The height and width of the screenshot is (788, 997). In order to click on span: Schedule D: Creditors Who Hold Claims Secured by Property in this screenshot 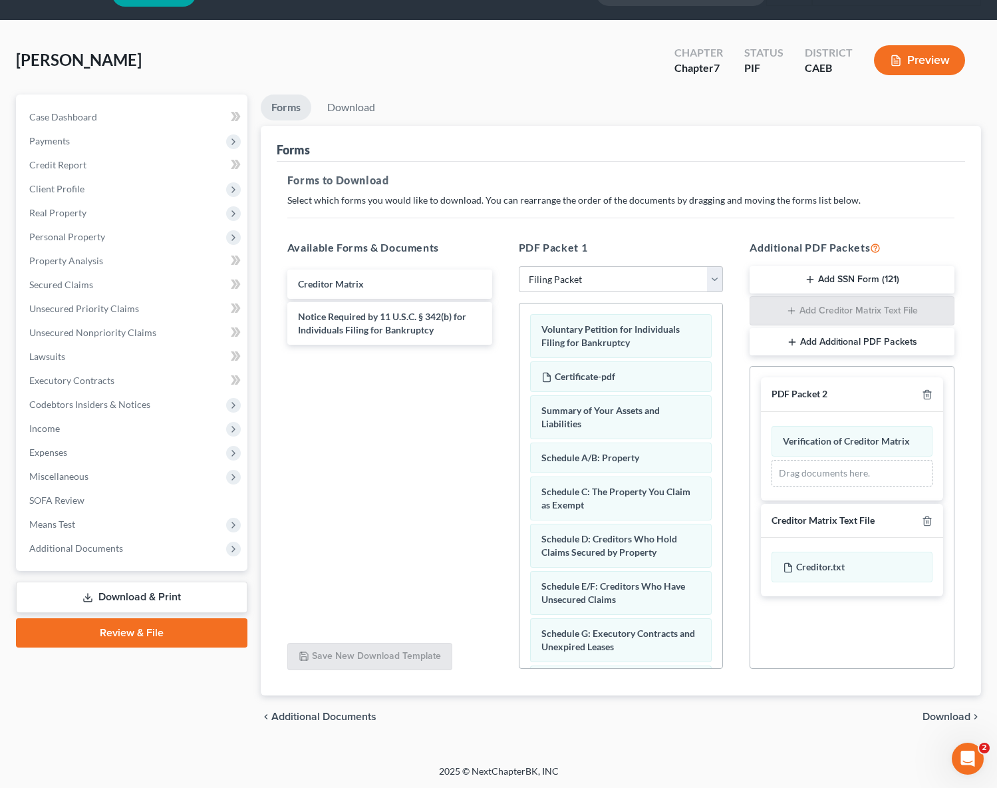, I will do `click(609, 545)`.